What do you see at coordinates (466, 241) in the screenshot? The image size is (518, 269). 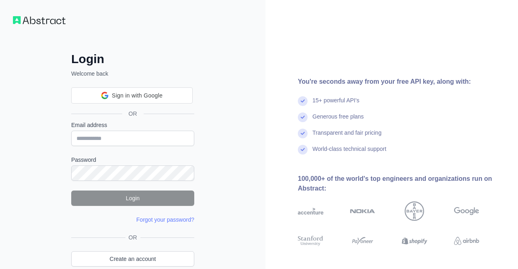 I see `img: airbnb` at bounding box center [466, 241].